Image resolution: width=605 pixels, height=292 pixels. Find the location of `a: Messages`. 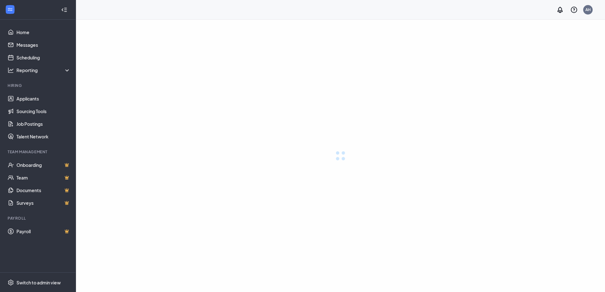

a: Messages is located at coordinates (43, 45).